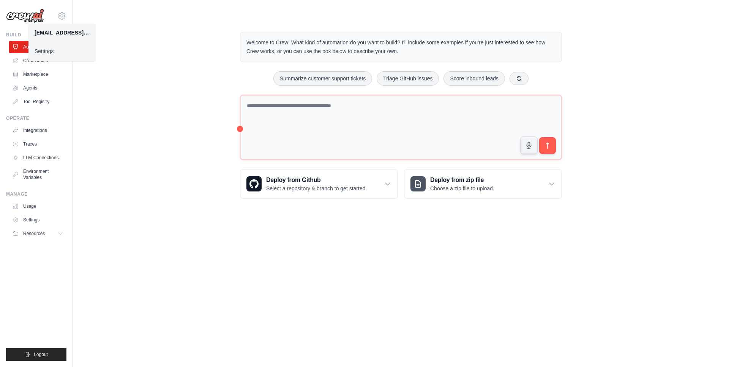  I want to click on span: Logout, so click(41, 355).